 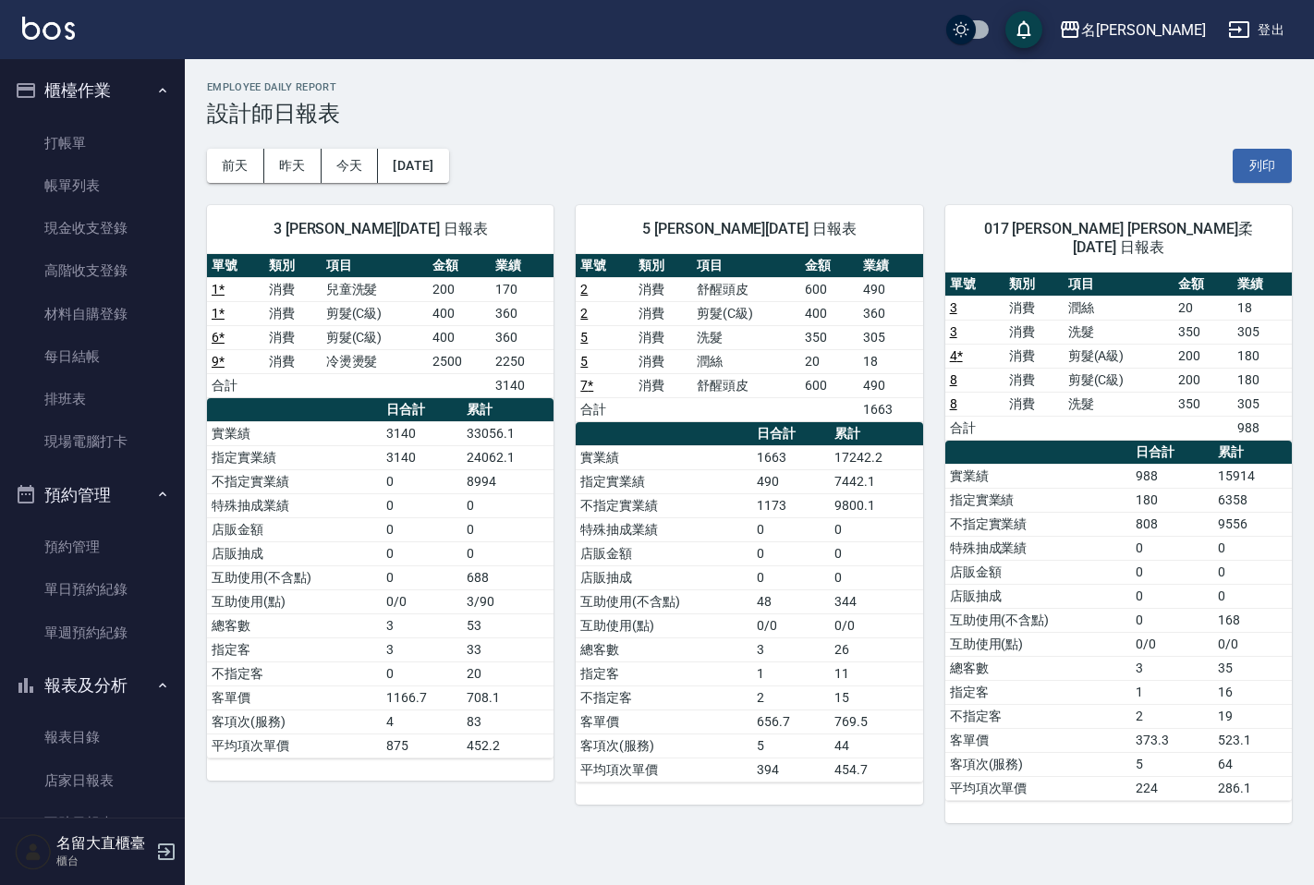 What do you see at coordinates (663, 625) in the screenshot?
I see `td: 互助使用(點)` at bounding box center [663, 625].